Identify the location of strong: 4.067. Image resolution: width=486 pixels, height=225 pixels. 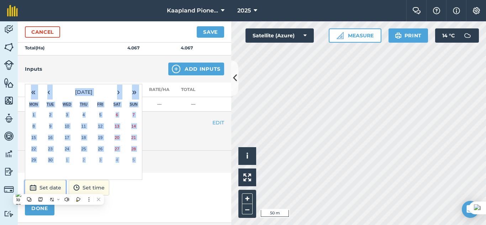
(134, 48).